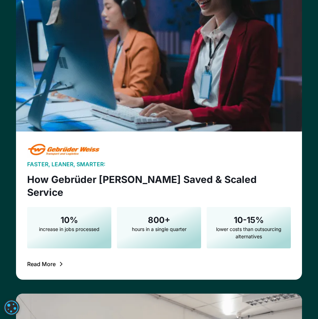  Describe the element at coordinates (64, 150) in the screenshot. I see `img: Gebruder Weiss Logo` at that location.